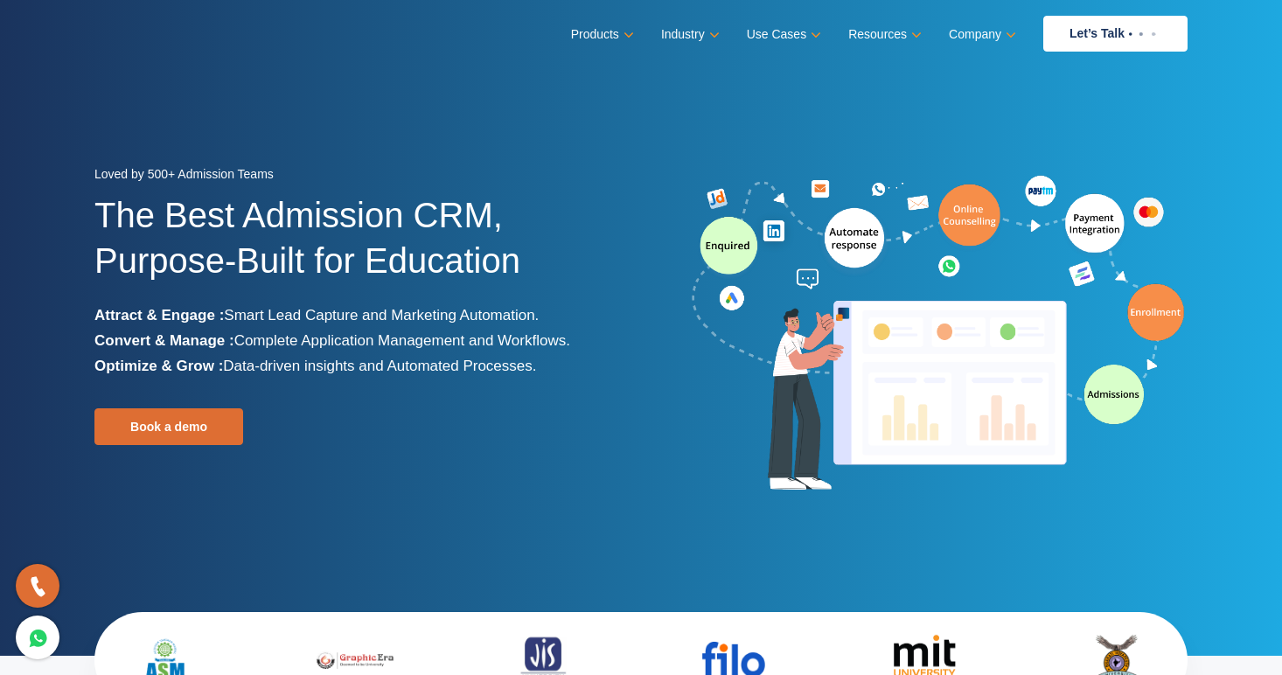  What do you see at coordinates (1115, 33) in the screenshot?
I see `a: Let’s Talk` at bounding box center [1115, 33].